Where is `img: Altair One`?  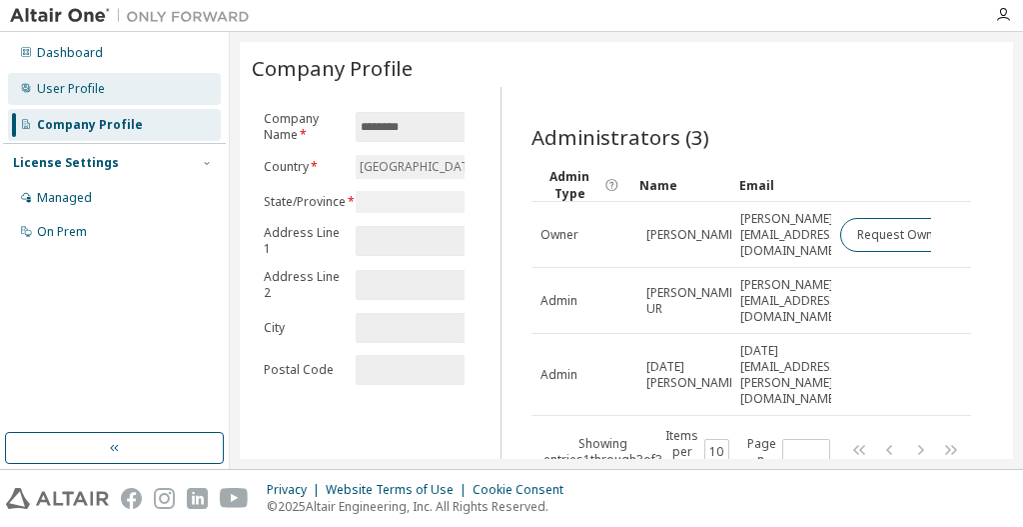 img: Altair One is located at coordinates (135, 16).